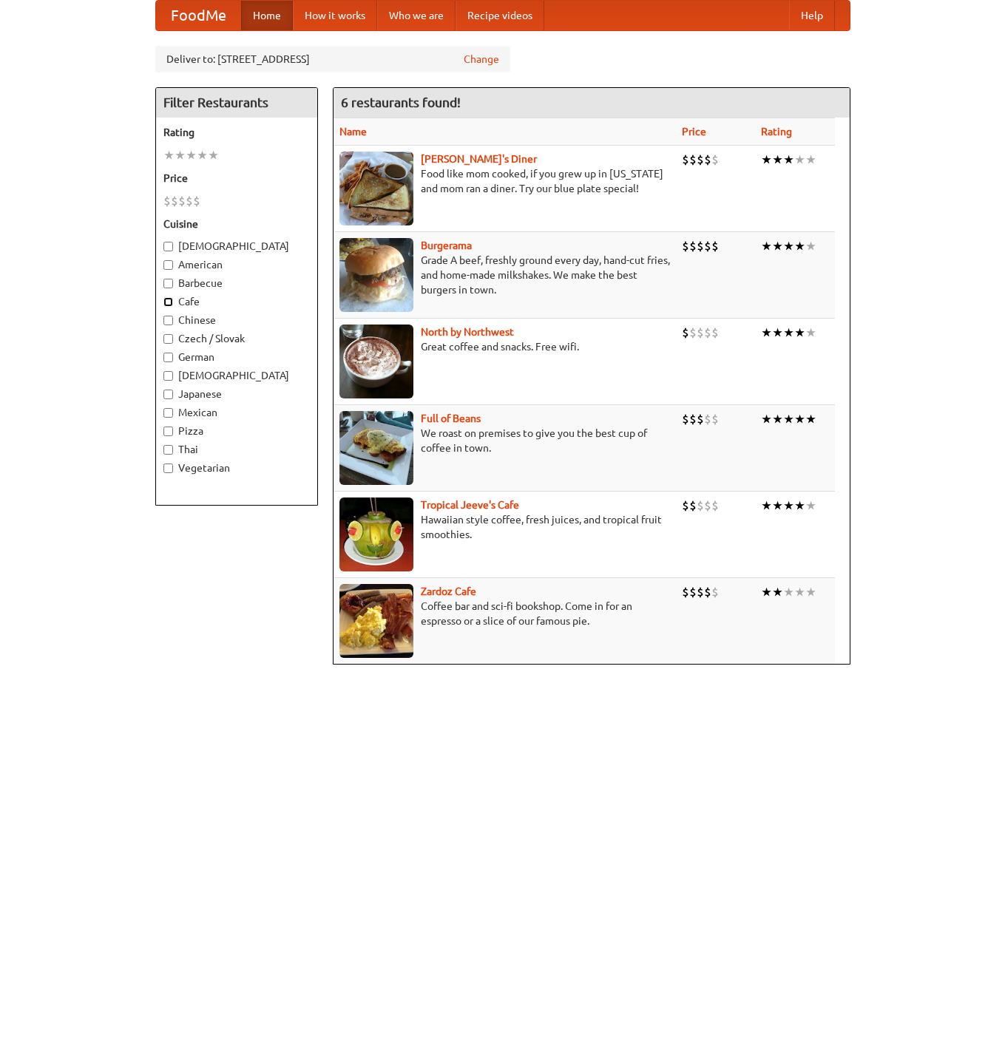 This screenshot has height=1046, width=1005. I want to click on label: Czech / Slovak, so click(237, 339).